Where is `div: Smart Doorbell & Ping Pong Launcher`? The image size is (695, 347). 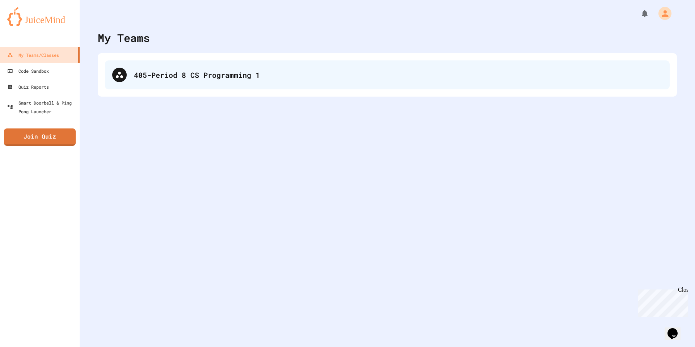 div: Smart Doorbell & Ping Pong Launcher is located at coordinates (42, 107).